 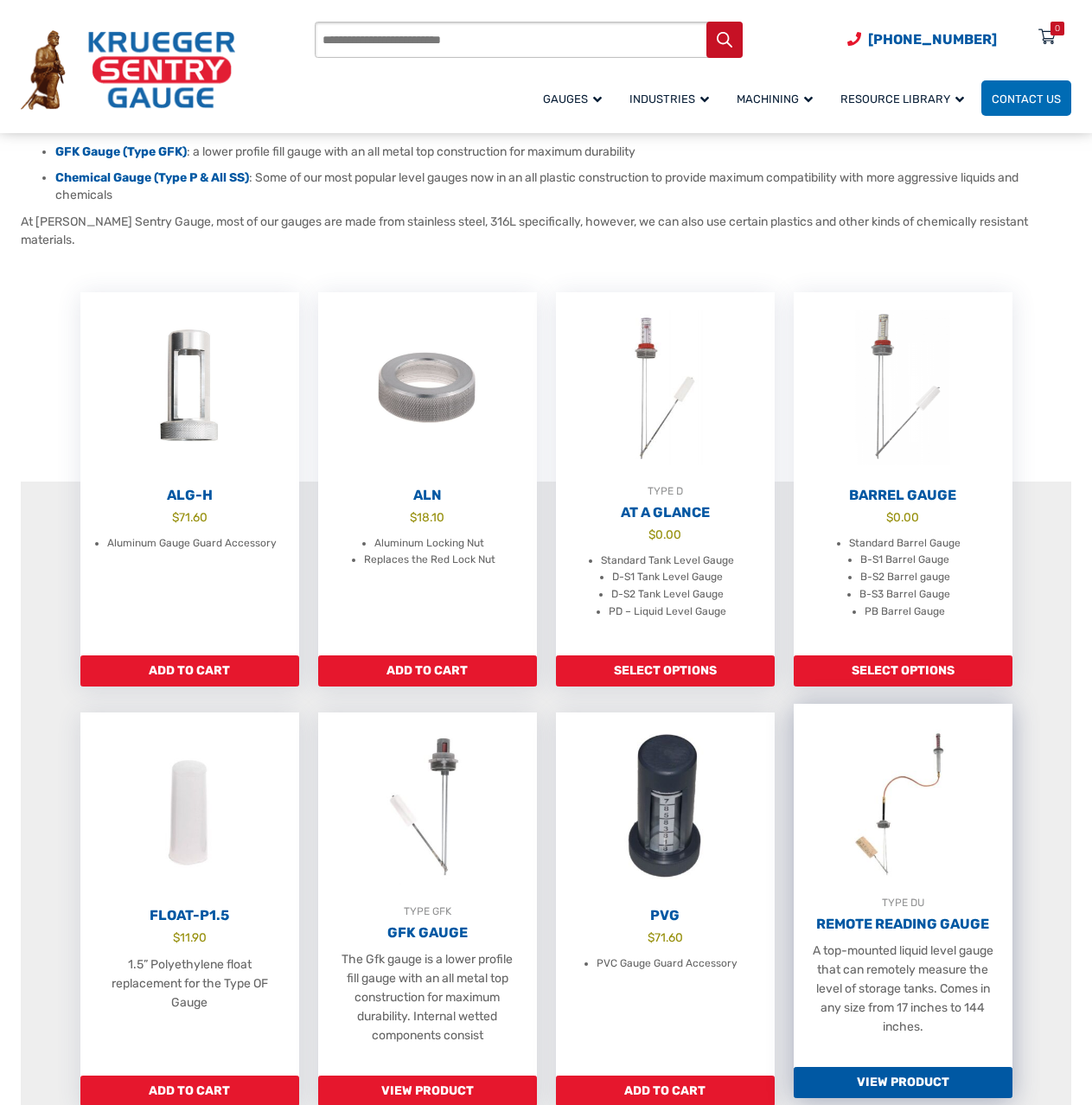 I want to click on li: : a lower profile fill gauge with an all metal top construction for maximum durability, so click(x=563, y=152).